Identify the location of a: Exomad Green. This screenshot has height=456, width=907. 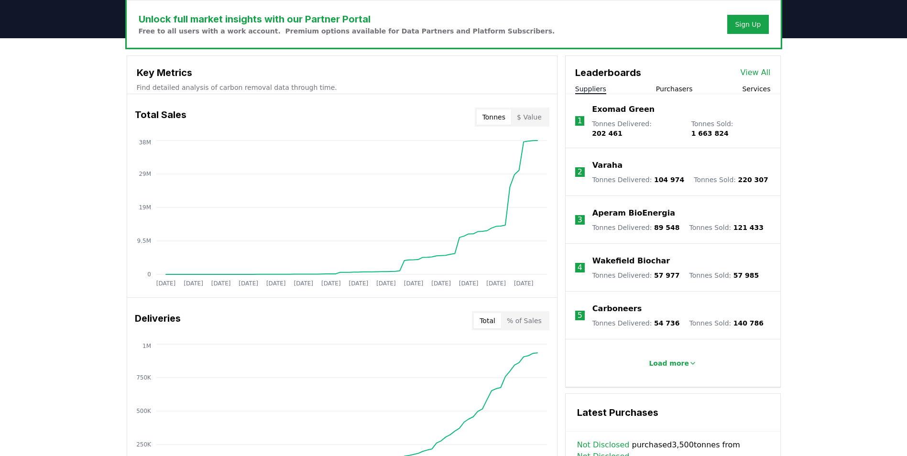
(623, 109).